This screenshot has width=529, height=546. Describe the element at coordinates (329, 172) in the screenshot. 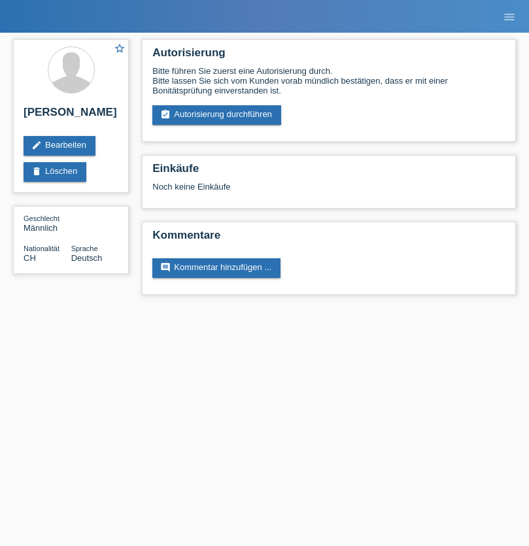

I see `h2: Einkäufe` at that location.